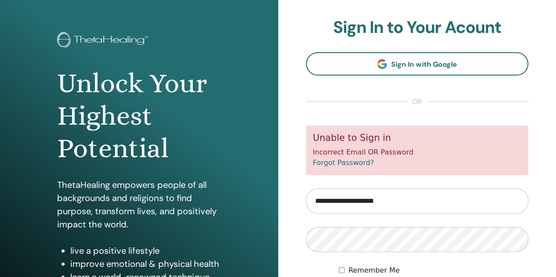 This screenshot has height=277, width=556. Describe the element at coordinates (433, 271) in the screenshot. I see `div: Keep me authenticated indefinitely or until I manually logout` at that location.